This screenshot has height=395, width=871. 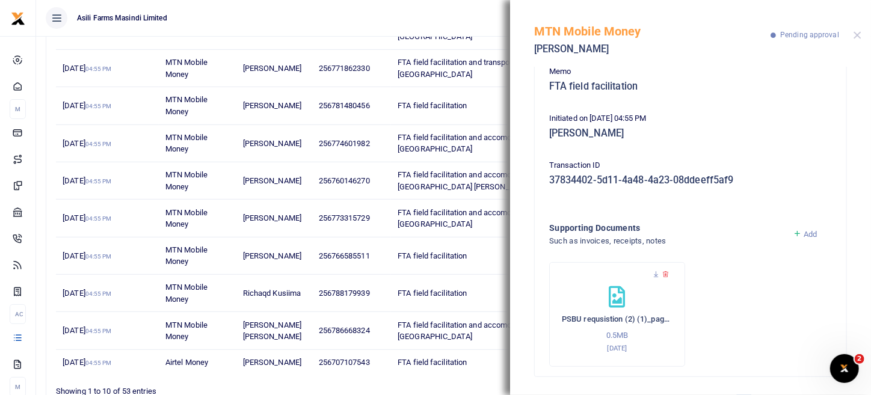 I want to click on span: Airtel Money, so click(x=187, y=362).